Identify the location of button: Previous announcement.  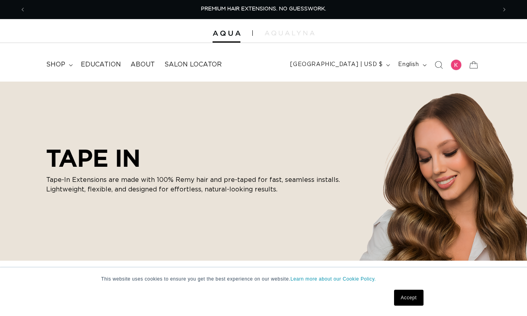
(23, 10).